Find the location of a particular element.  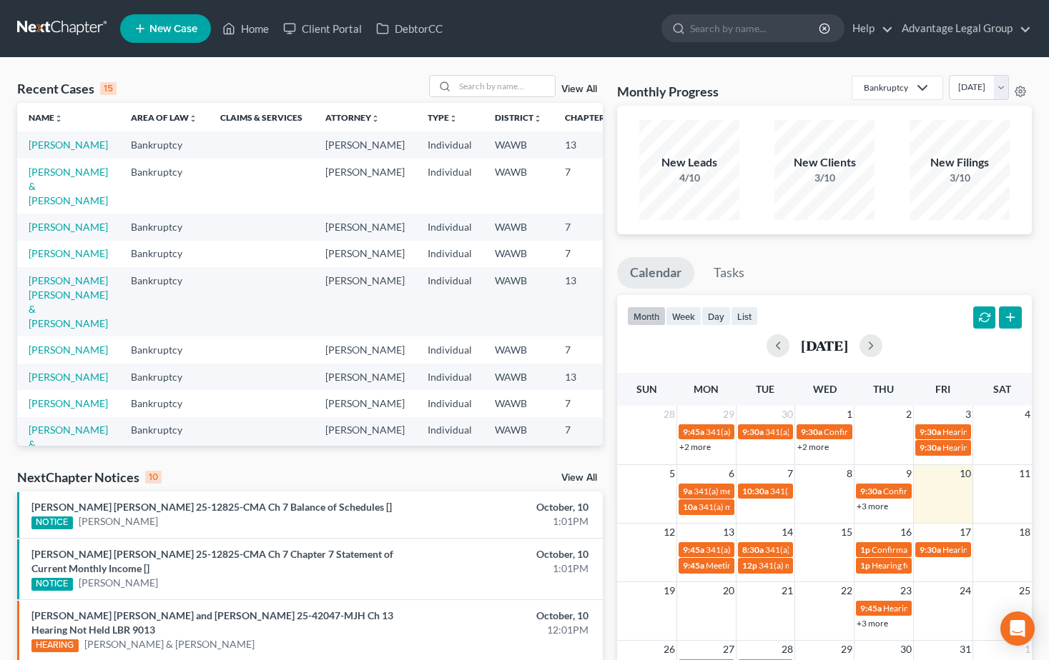

input: Search by name... is located at coordinates (505, 86).